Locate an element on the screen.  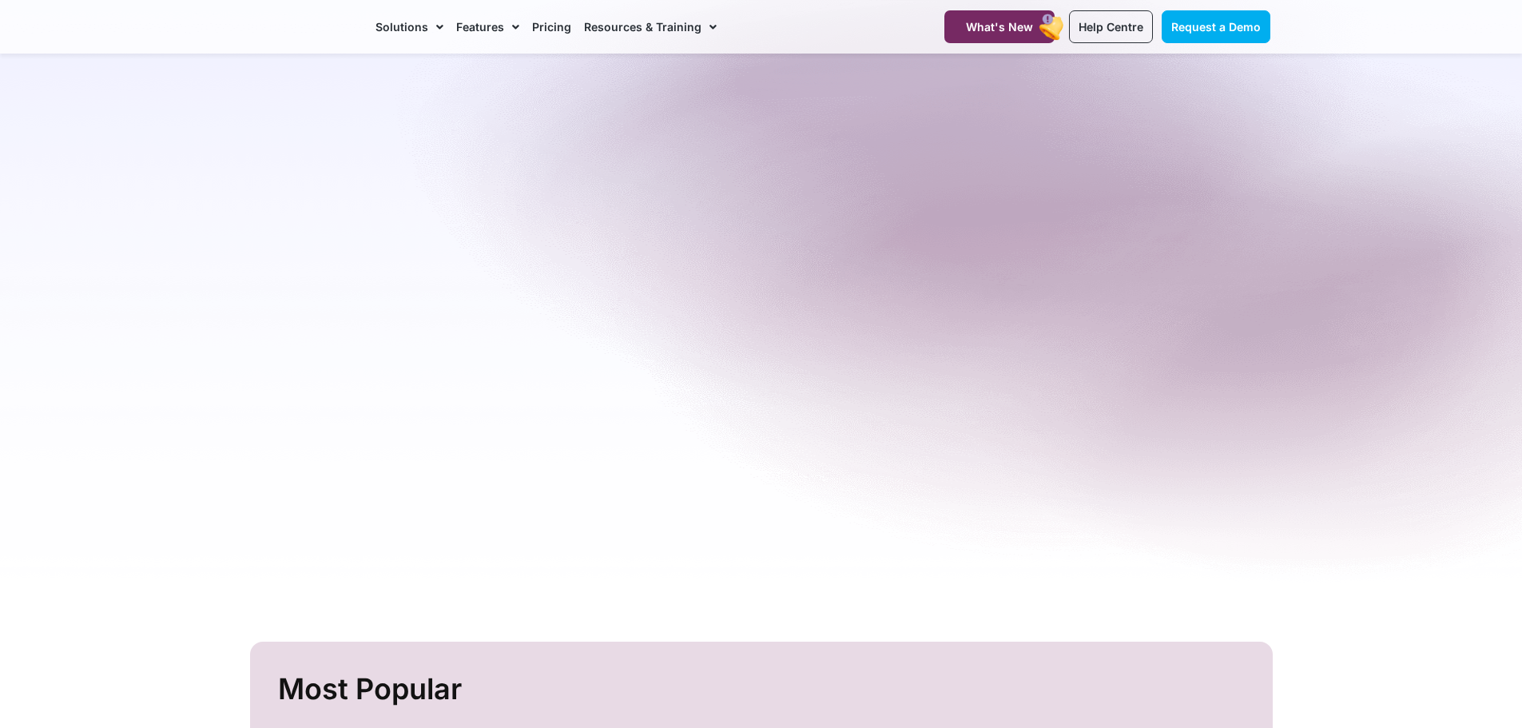
span: What's New is located at coordinates (1000, 26).